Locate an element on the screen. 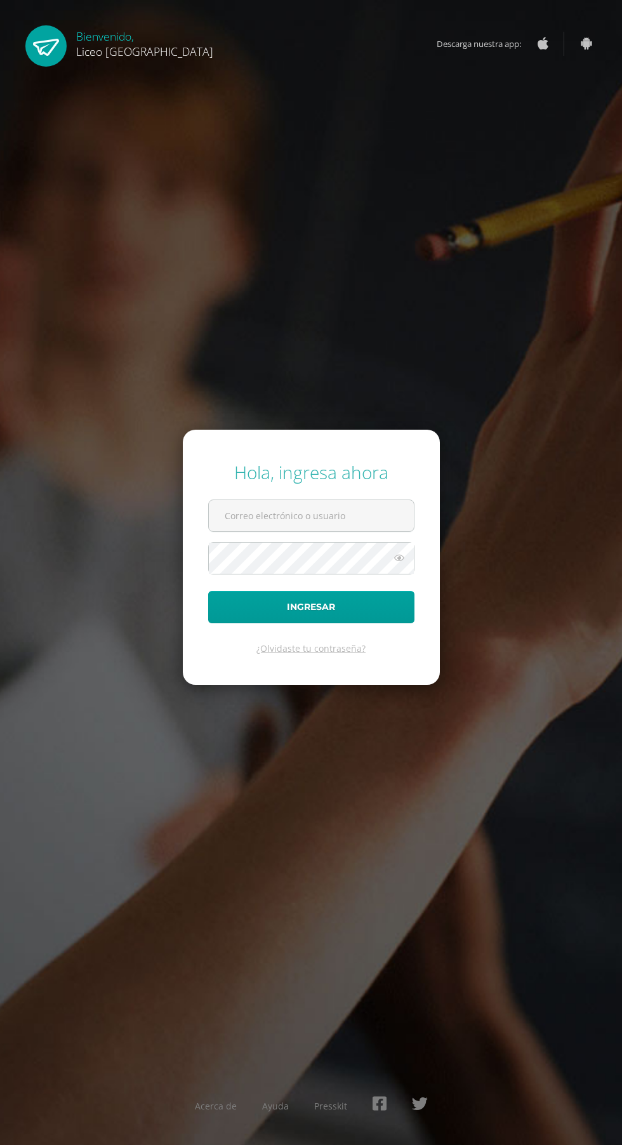 The width and height of the screenshot is (622, 1145). a: Ayuda is located at coordinates (276, 1106).